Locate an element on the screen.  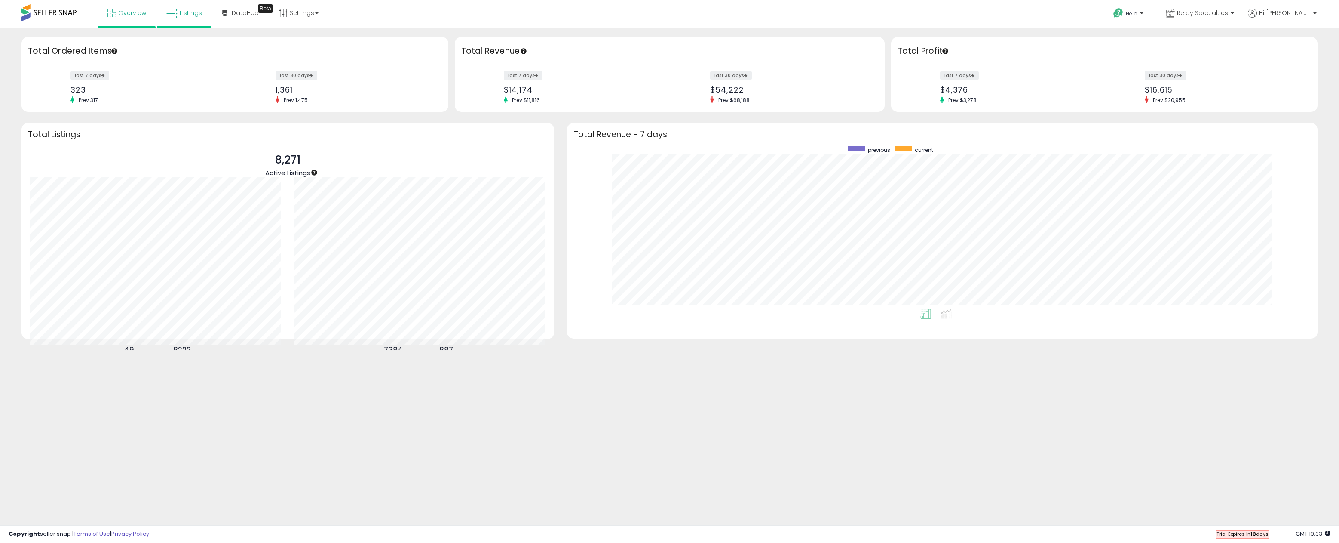
b: 7384 is located at coordinates (393, 350).